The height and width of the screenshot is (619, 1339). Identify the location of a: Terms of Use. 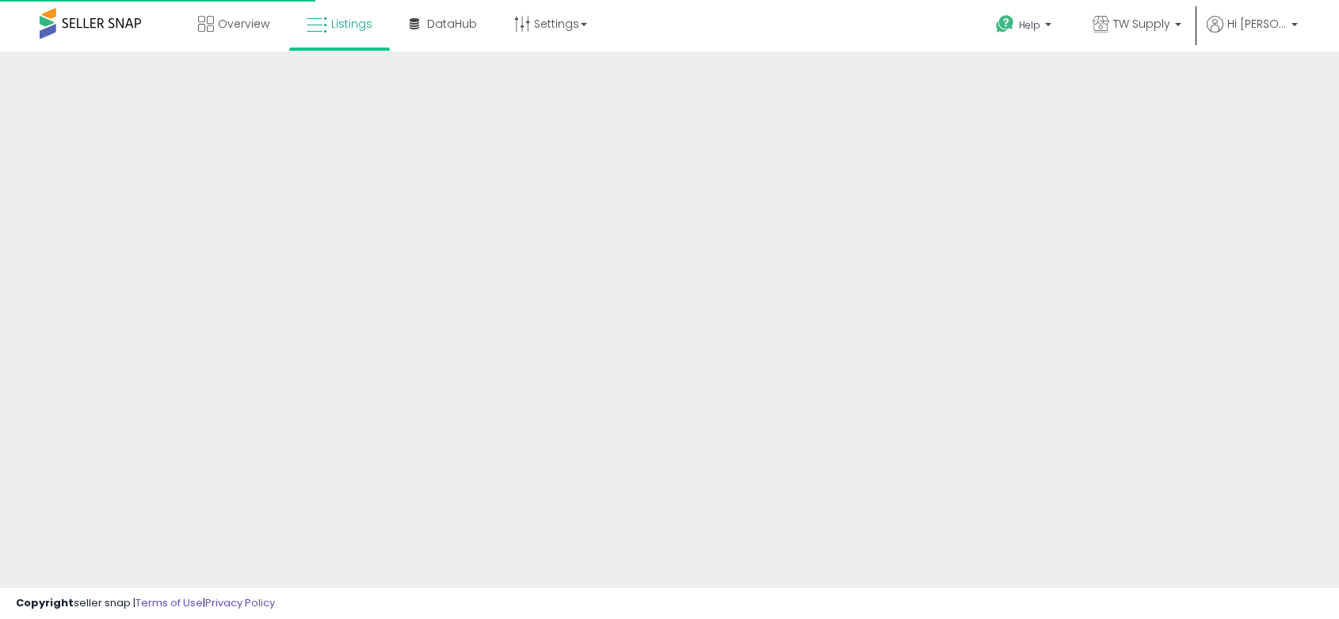
(169, 602).